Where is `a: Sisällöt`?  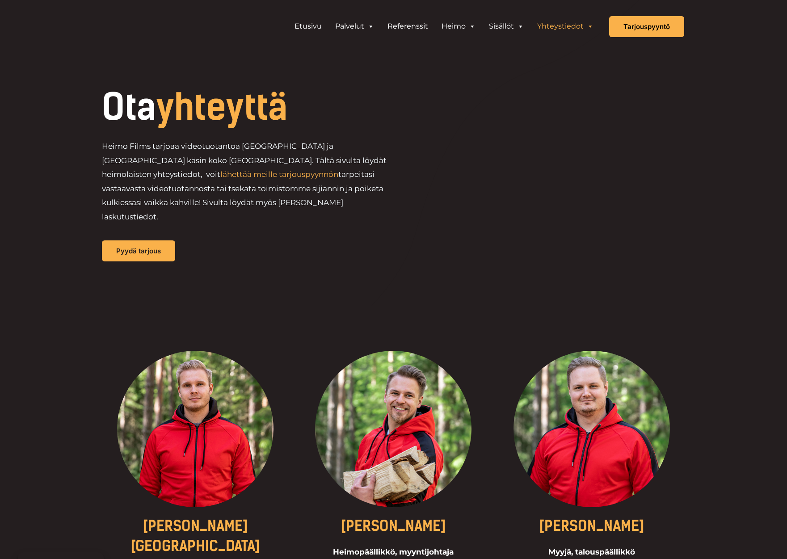
a: Sisällöt is located at coordinates (507, 26).